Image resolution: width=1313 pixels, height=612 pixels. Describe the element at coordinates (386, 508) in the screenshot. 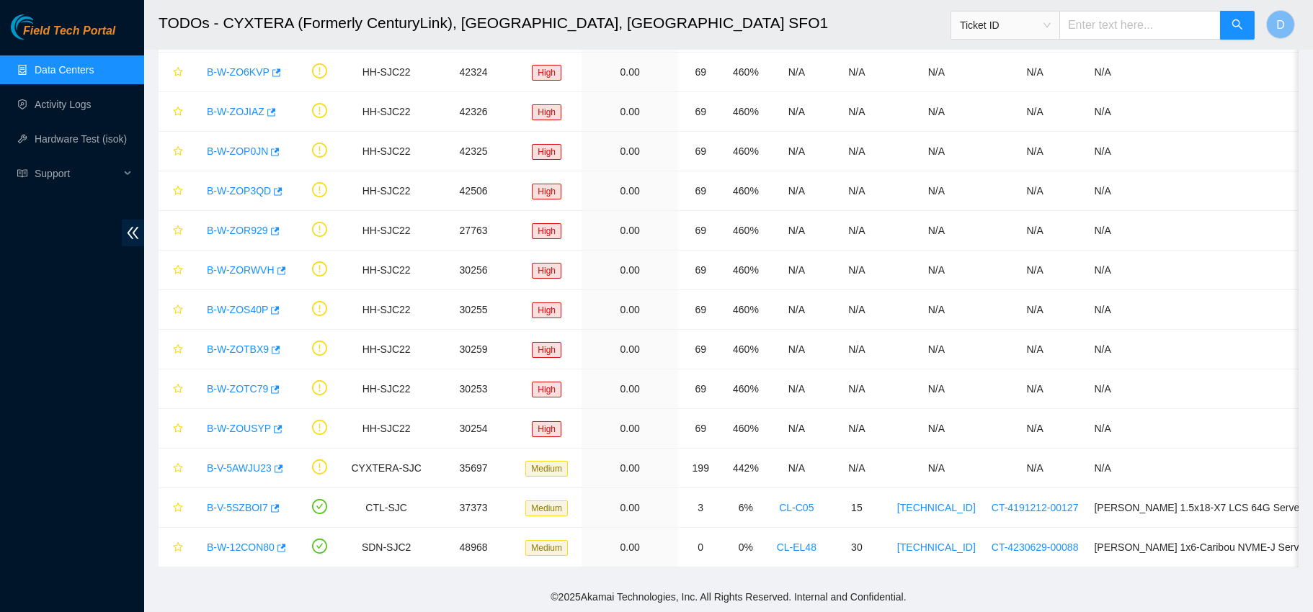

I see `td: CTL-SJC` at that location.